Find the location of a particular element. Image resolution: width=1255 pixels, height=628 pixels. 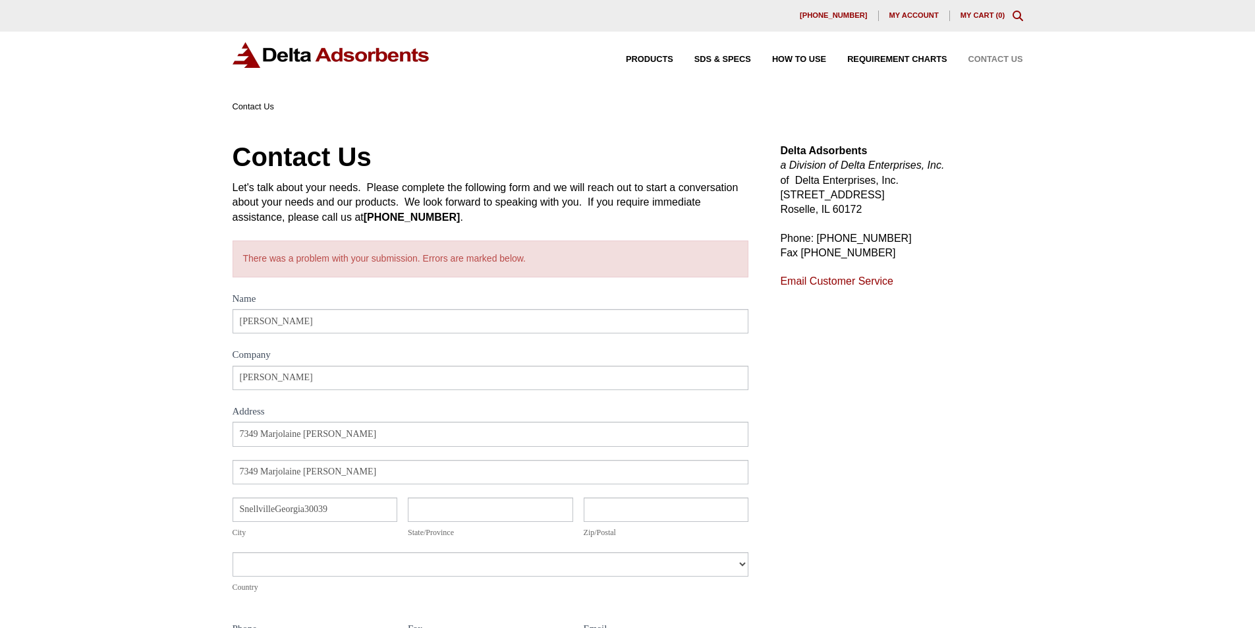

a: Requirement Charts is located at coordinates (886, 59).